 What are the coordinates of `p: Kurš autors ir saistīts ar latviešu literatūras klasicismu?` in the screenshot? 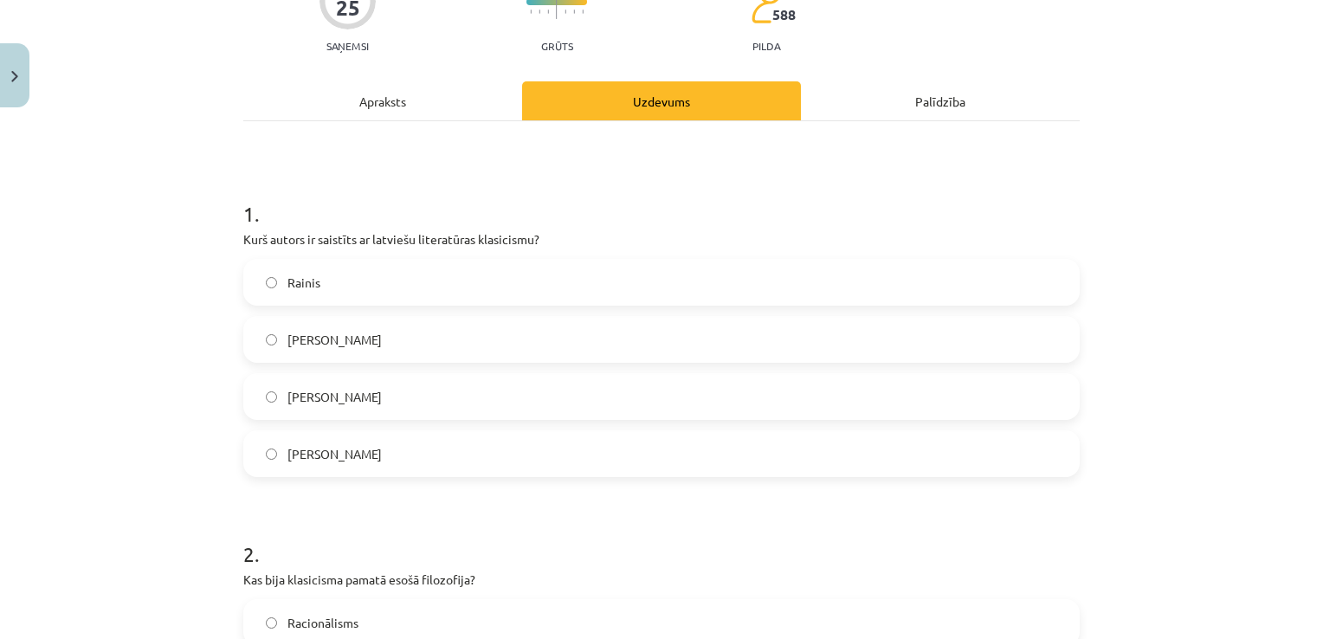 It's located at (661, 239).